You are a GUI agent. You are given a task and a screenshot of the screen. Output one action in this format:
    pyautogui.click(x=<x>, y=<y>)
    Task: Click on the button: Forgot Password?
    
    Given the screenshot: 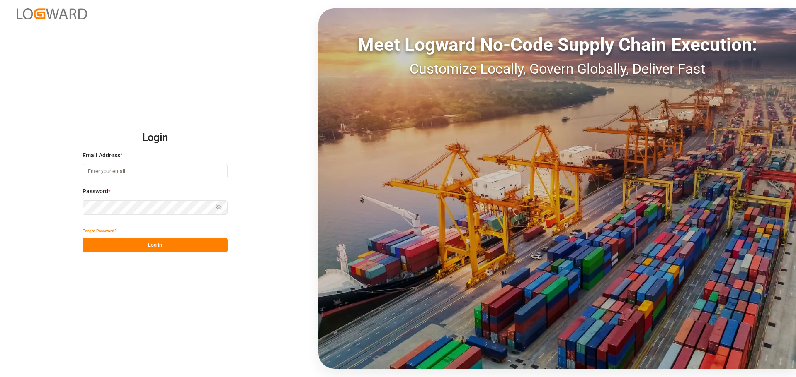 What is the action you would take?
    pyautogui.click(x=99, y=231)
    